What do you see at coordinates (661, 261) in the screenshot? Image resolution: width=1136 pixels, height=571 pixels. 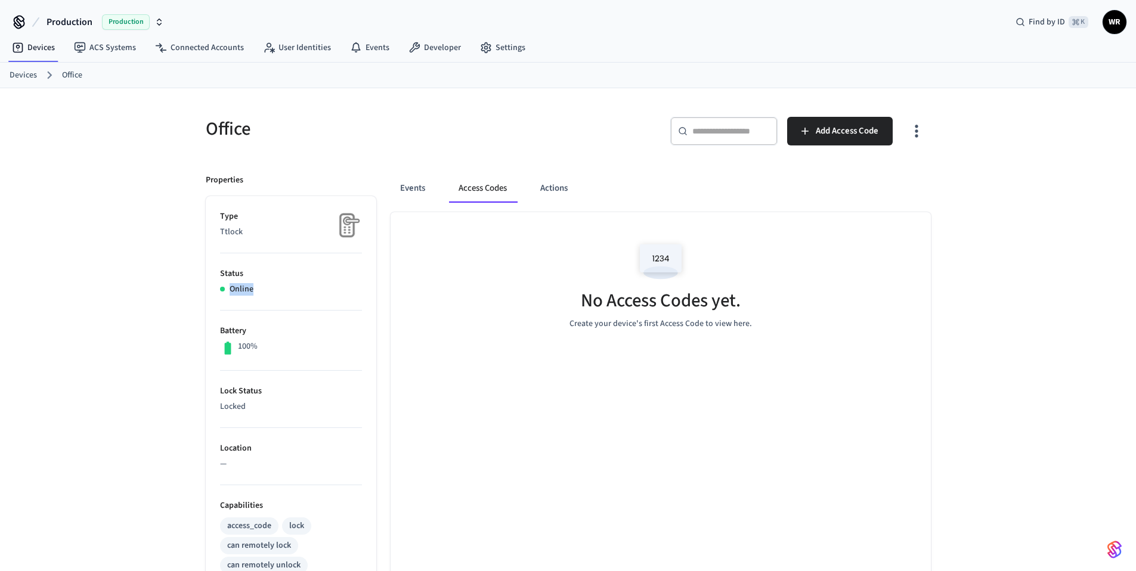 I see `img: Access Codes Empty State` at bounding box center [661, 261].